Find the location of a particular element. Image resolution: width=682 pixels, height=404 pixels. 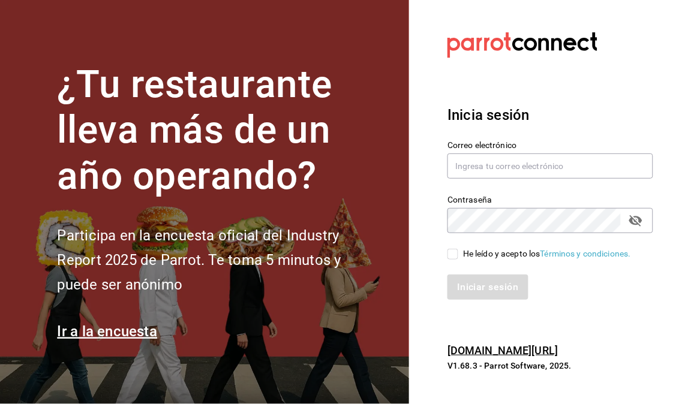

a: Ir a la encuesta is located at coordinates (107, 332).